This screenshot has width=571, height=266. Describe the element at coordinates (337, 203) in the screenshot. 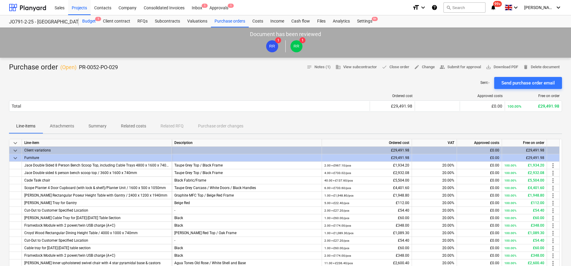

I see `small: 5.00 × £22.40 / pcs` at that location.